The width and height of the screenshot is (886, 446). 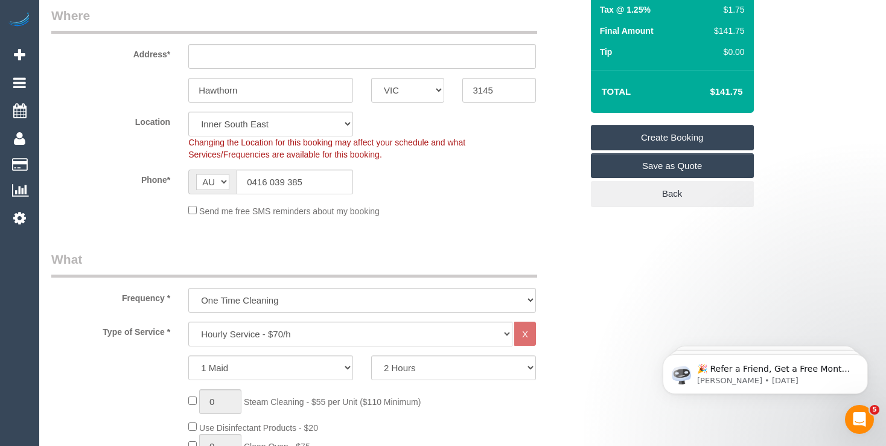 I want to click on p: Message from Ellie, sent 2w ago, so click(x=130, y=52).